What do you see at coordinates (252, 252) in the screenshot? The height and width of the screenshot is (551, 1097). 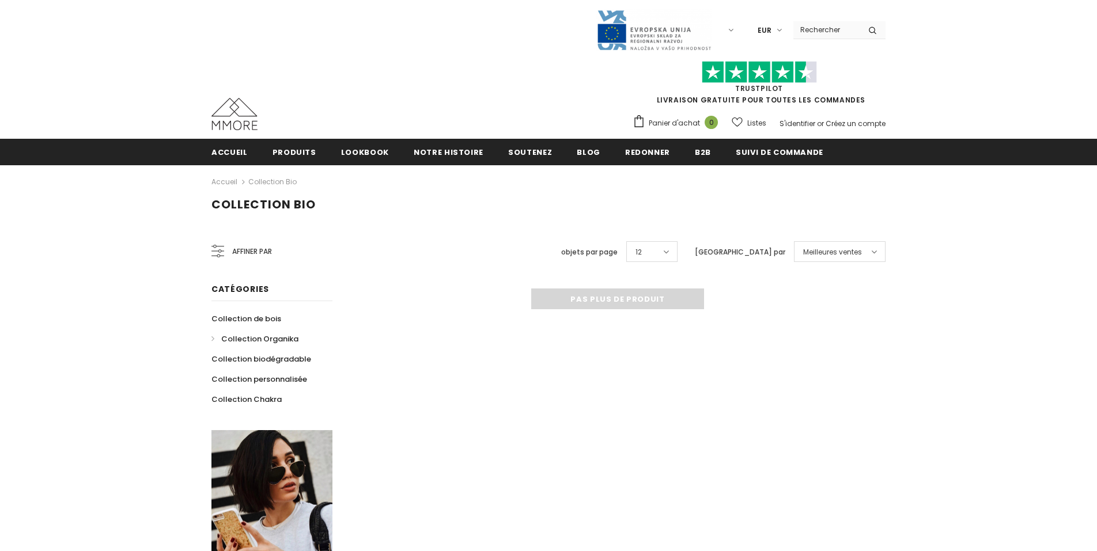 I see `span: Affiner par` at bounding box center [252, 252].